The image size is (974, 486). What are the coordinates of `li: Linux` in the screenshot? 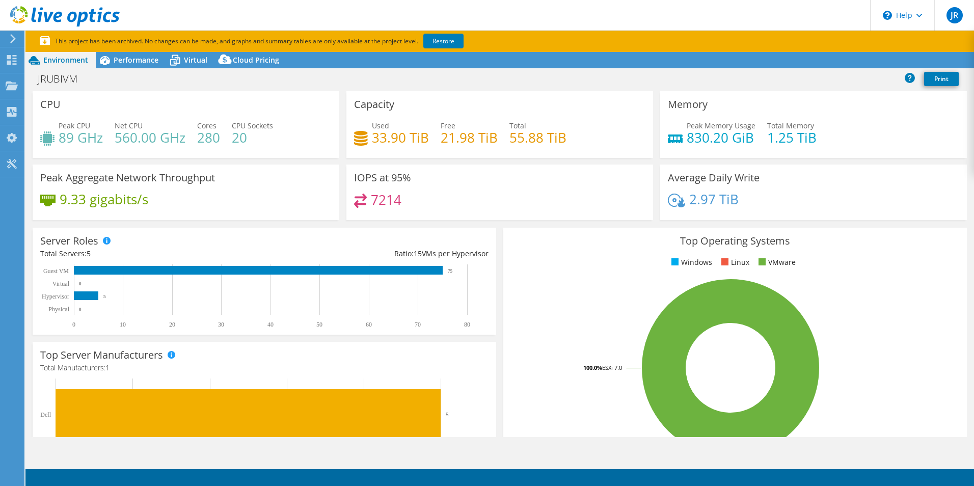 It's located at (734, 262).